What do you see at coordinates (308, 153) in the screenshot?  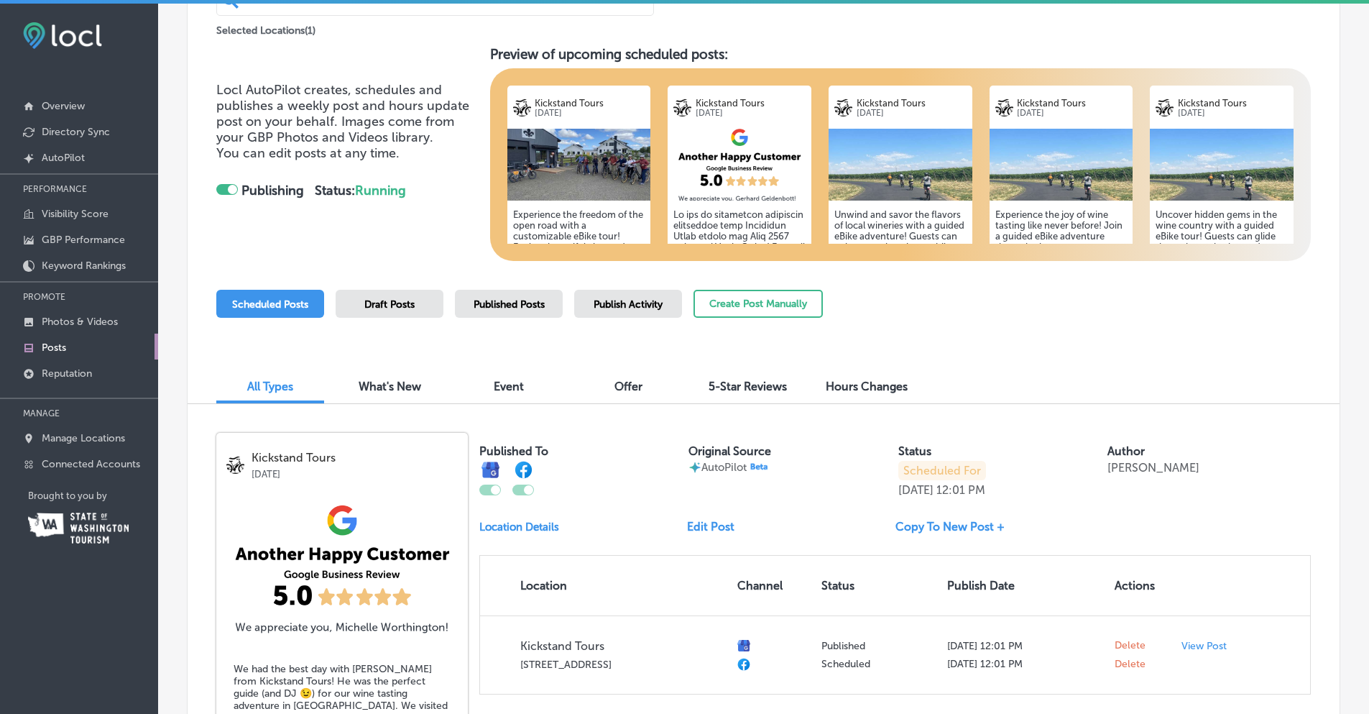 I see `span: You can edit posts at any time.` at bounding box center [308, 153].